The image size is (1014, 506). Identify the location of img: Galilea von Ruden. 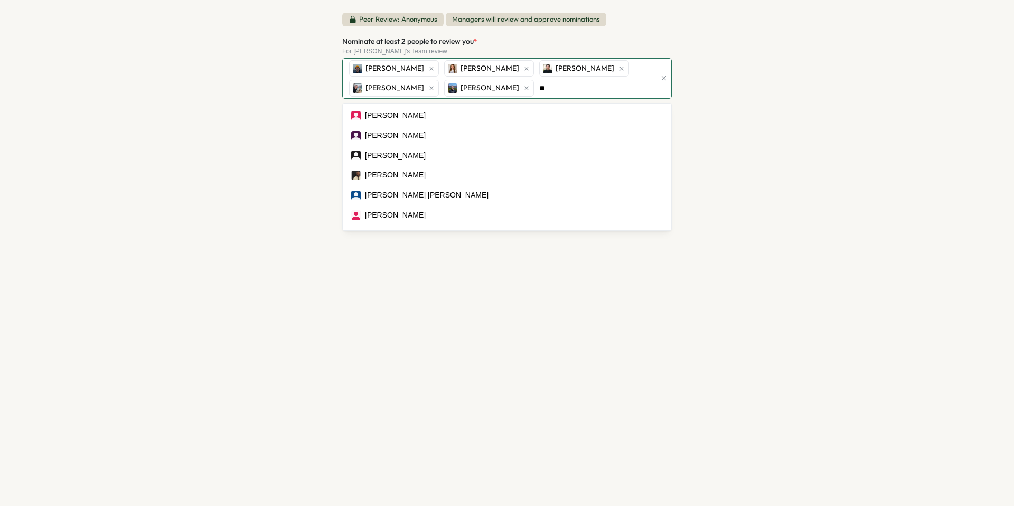
(356, 235).